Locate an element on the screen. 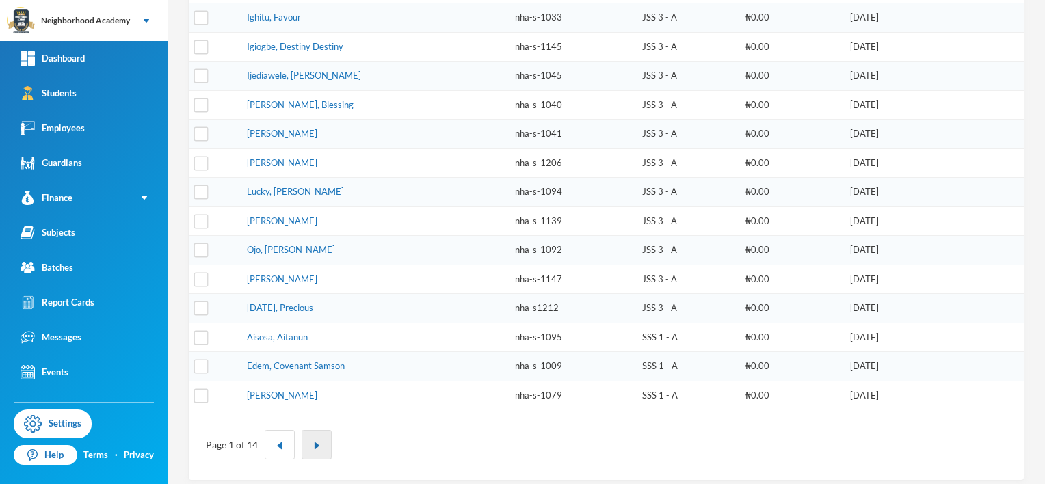 The image size is (1045, 484). a: Ighitu, Favour is located at coordinates (273, 17).